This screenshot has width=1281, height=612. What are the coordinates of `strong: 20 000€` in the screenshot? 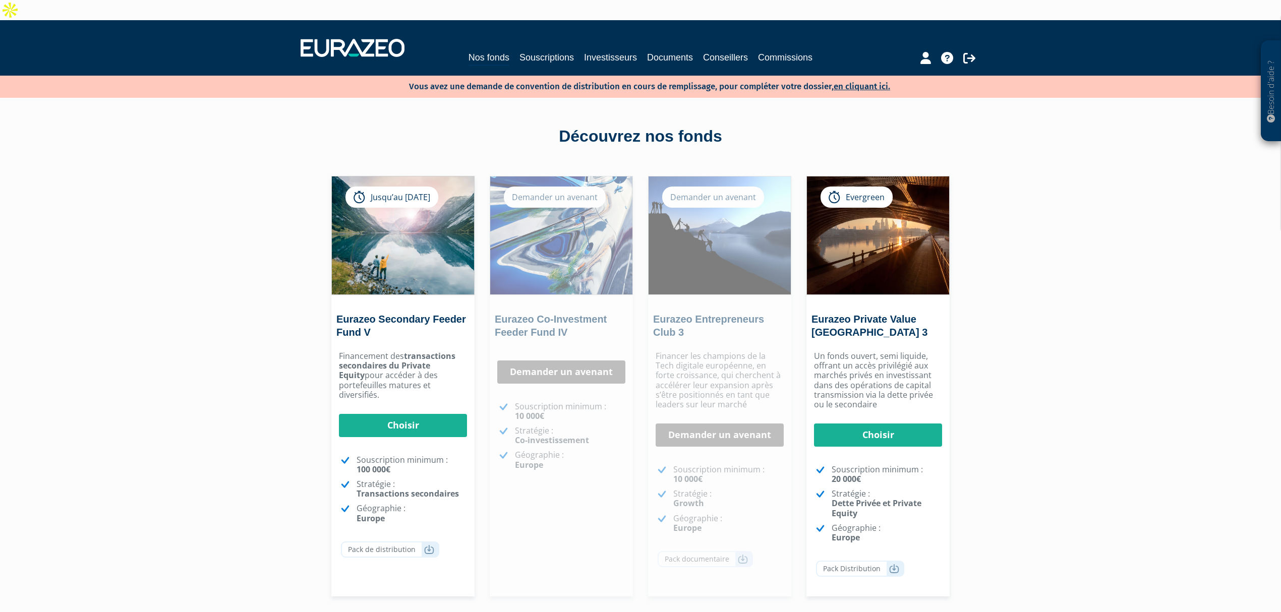 It's located at (846, 479).